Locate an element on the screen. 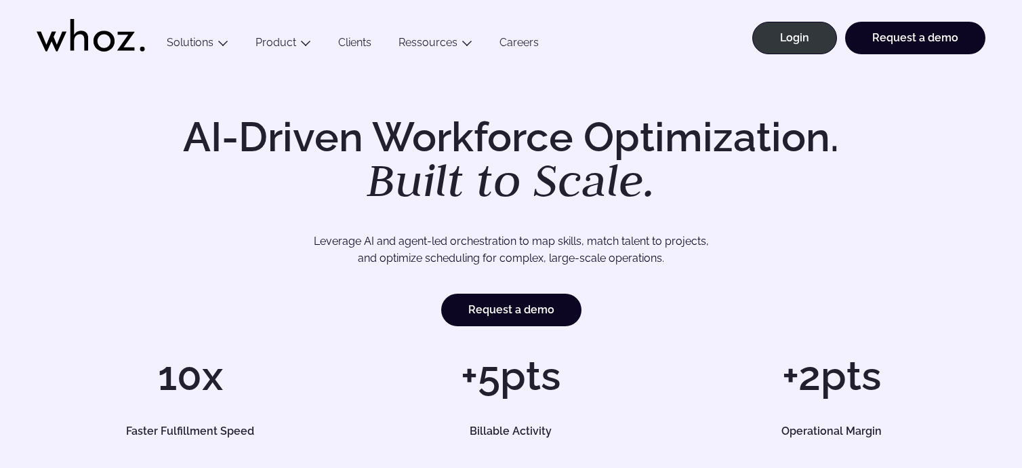  h1: +2pts is located at coordinates (832, 375).